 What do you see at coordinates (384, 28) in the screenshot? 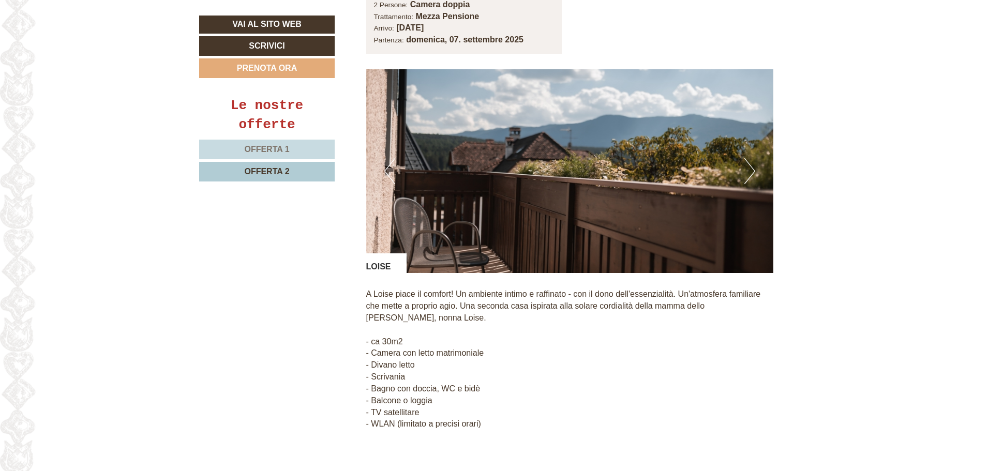
I see `small: Arrivo:` at bounding box center [384, 28].